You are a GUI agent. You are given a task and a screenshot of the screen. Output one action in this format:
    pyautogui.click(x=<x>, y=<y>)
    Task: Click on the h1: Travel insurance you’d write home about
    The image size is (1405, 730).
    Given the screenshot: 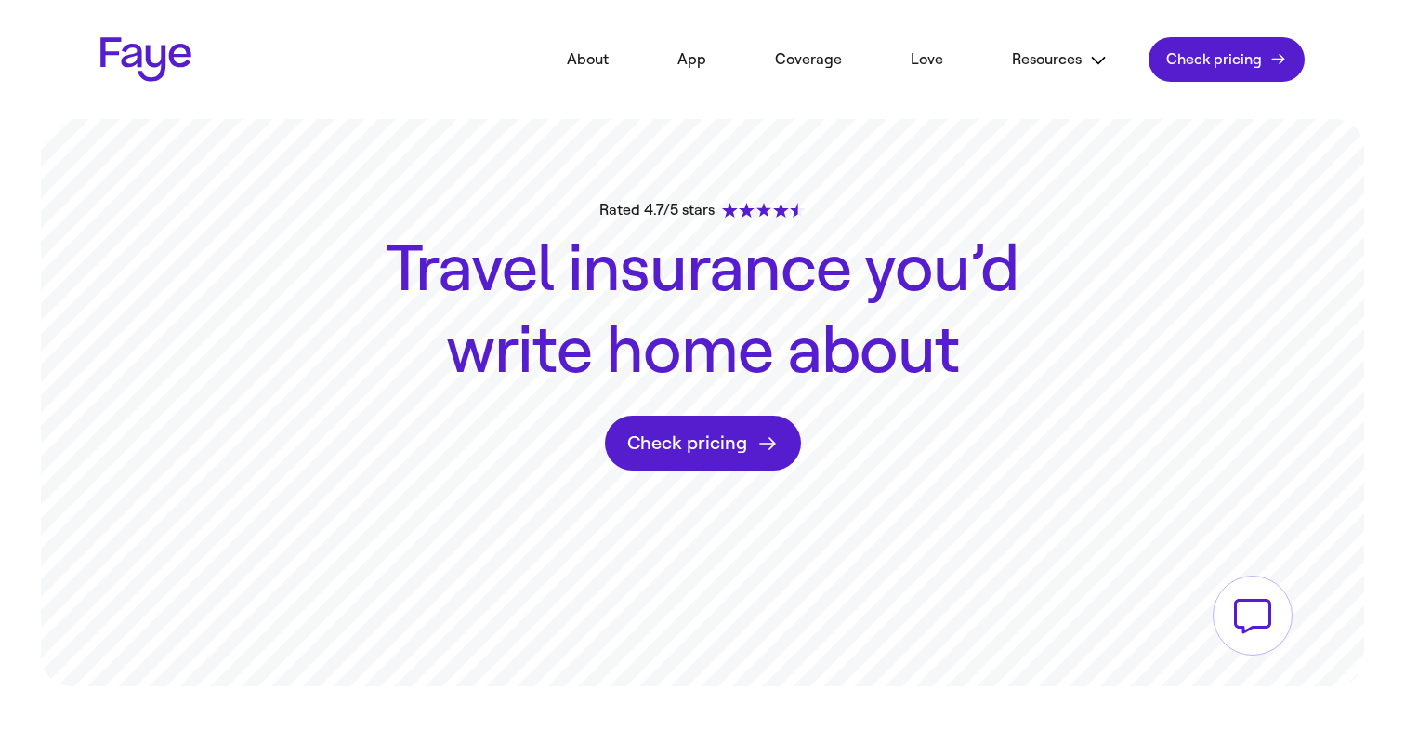 What is the action you would take?
    pyautogui.click(x=703, y=310)
    